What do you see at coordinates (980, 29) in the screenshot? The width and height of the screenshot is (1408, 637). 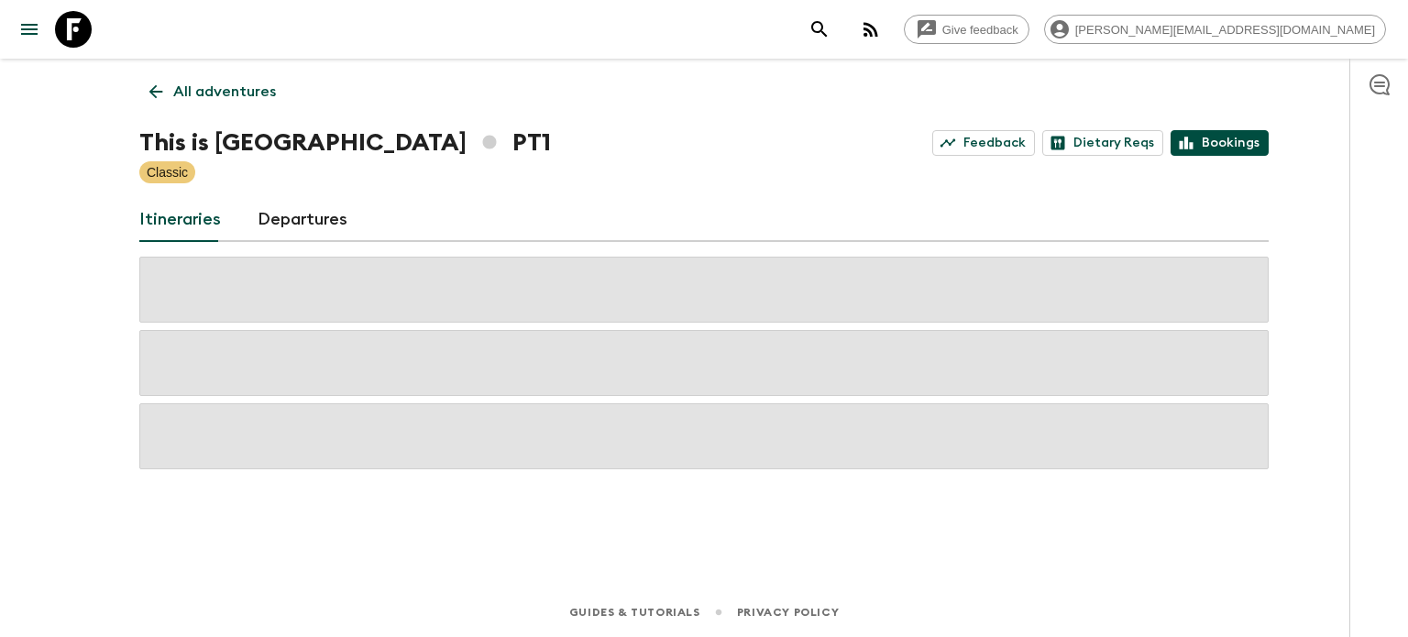 I see `span: Give feedback` at bounding box center [980, 29].